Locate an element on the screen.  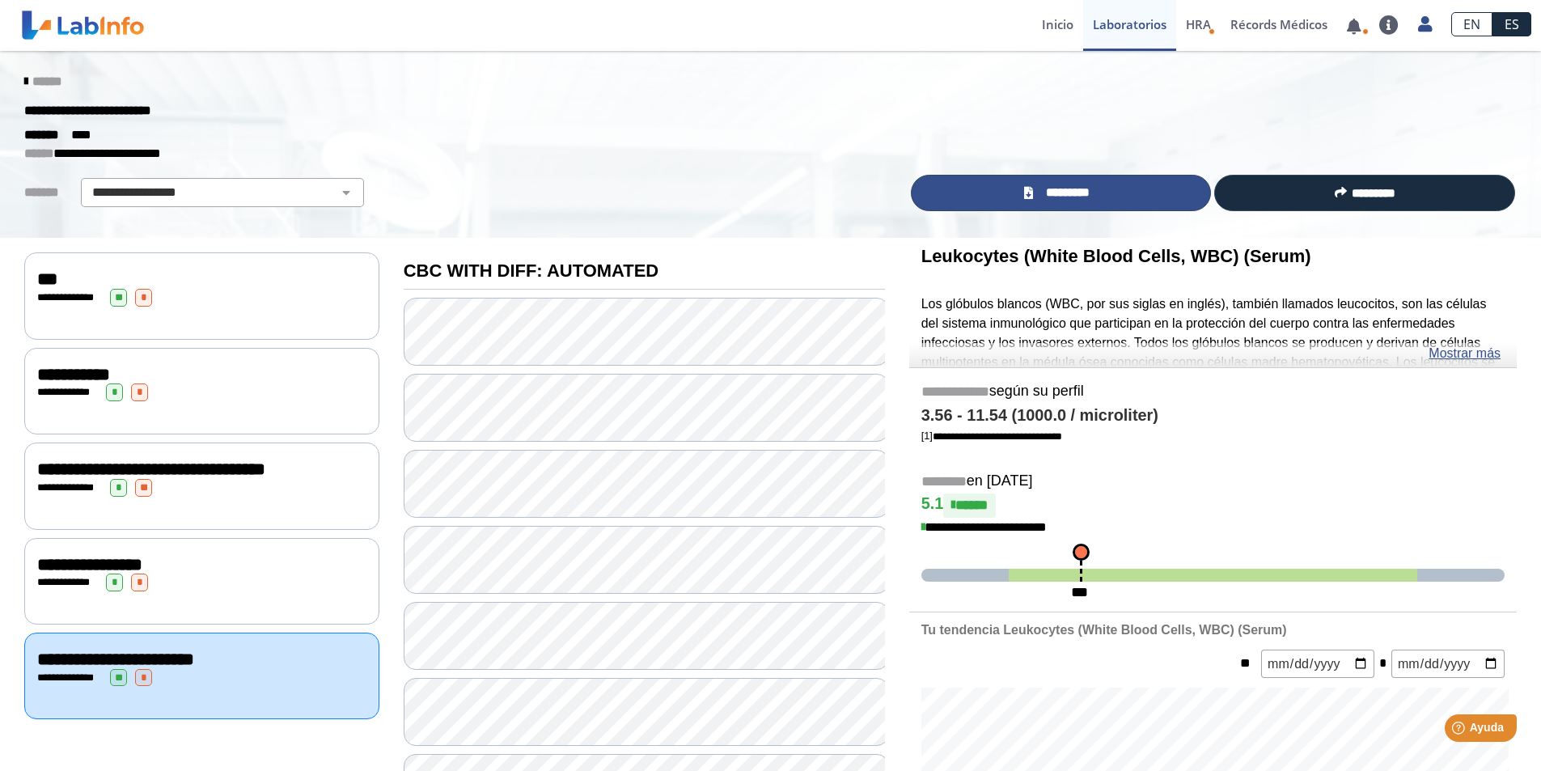
a: EN is located at coordinates (1472, 24).